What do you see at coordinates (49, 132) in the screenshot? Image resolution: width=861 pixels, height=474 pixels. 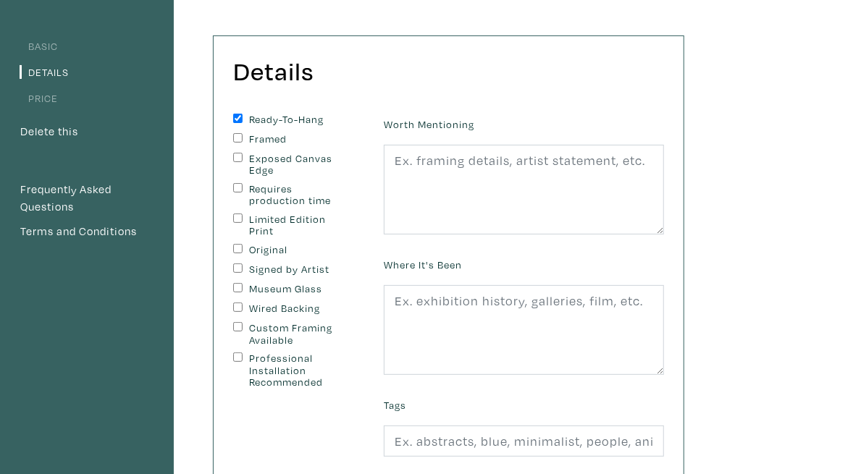 I see `button: Delete this` at bounding box center [49, 132].